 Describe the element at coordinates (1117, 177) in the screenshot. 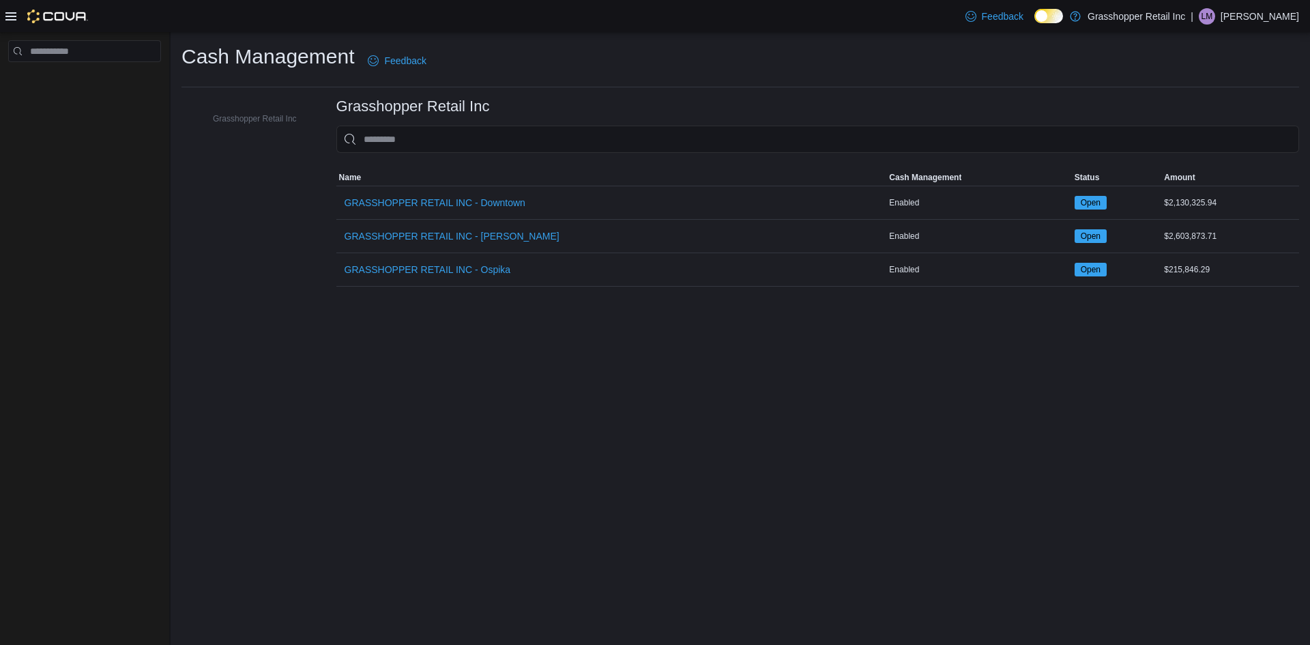

I see `button: Status` at that location.